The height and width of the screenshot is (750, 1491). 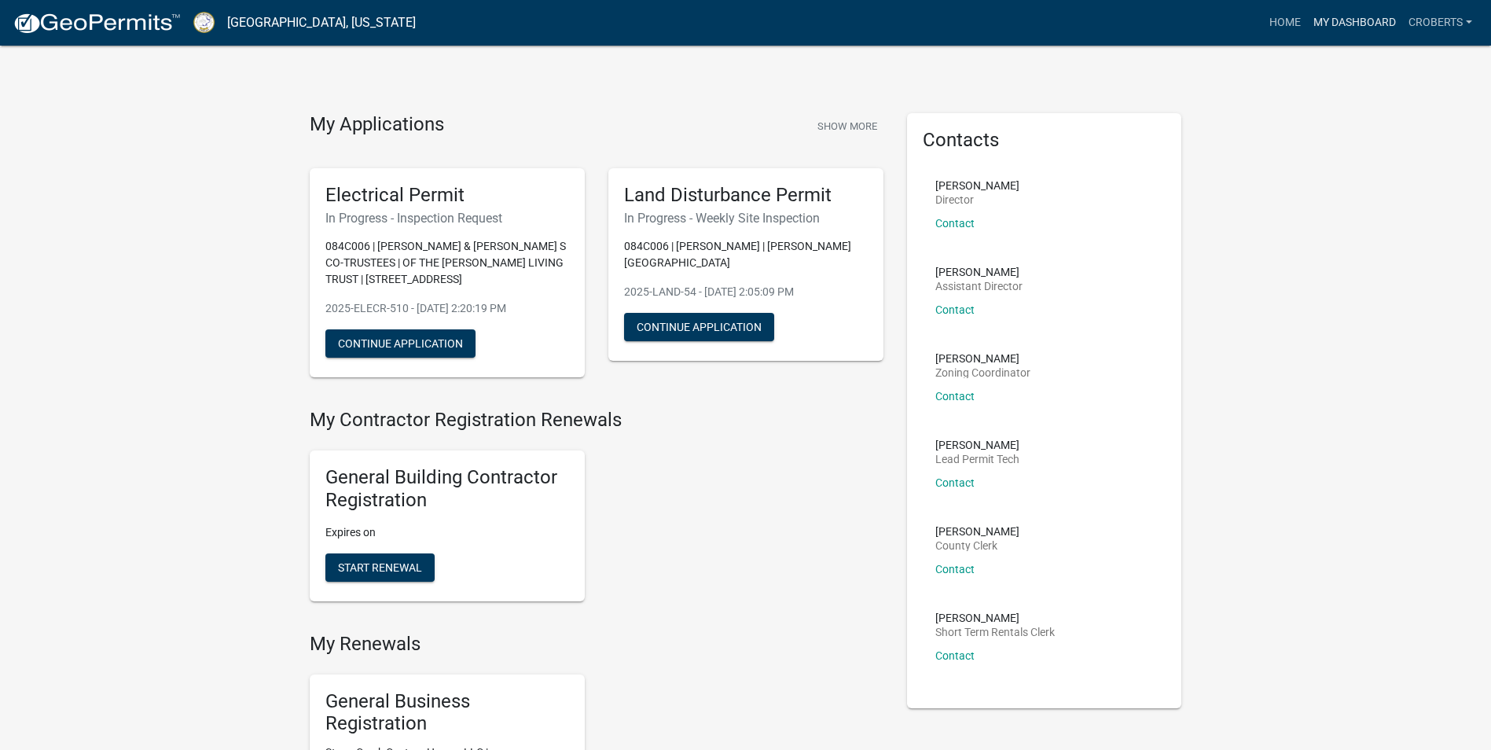 What do you see at coordinates (1045, 140) in the screenshot?
I see `h5: Contacts` at bounding box center [1045, 140].